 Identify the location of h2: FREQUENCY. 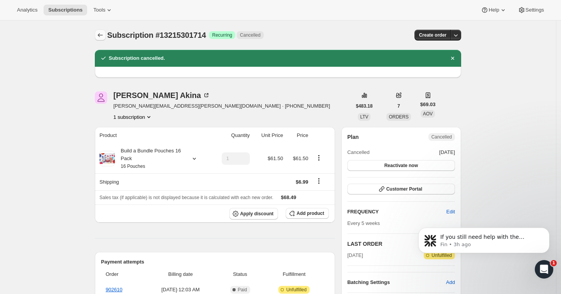
(397, 212).